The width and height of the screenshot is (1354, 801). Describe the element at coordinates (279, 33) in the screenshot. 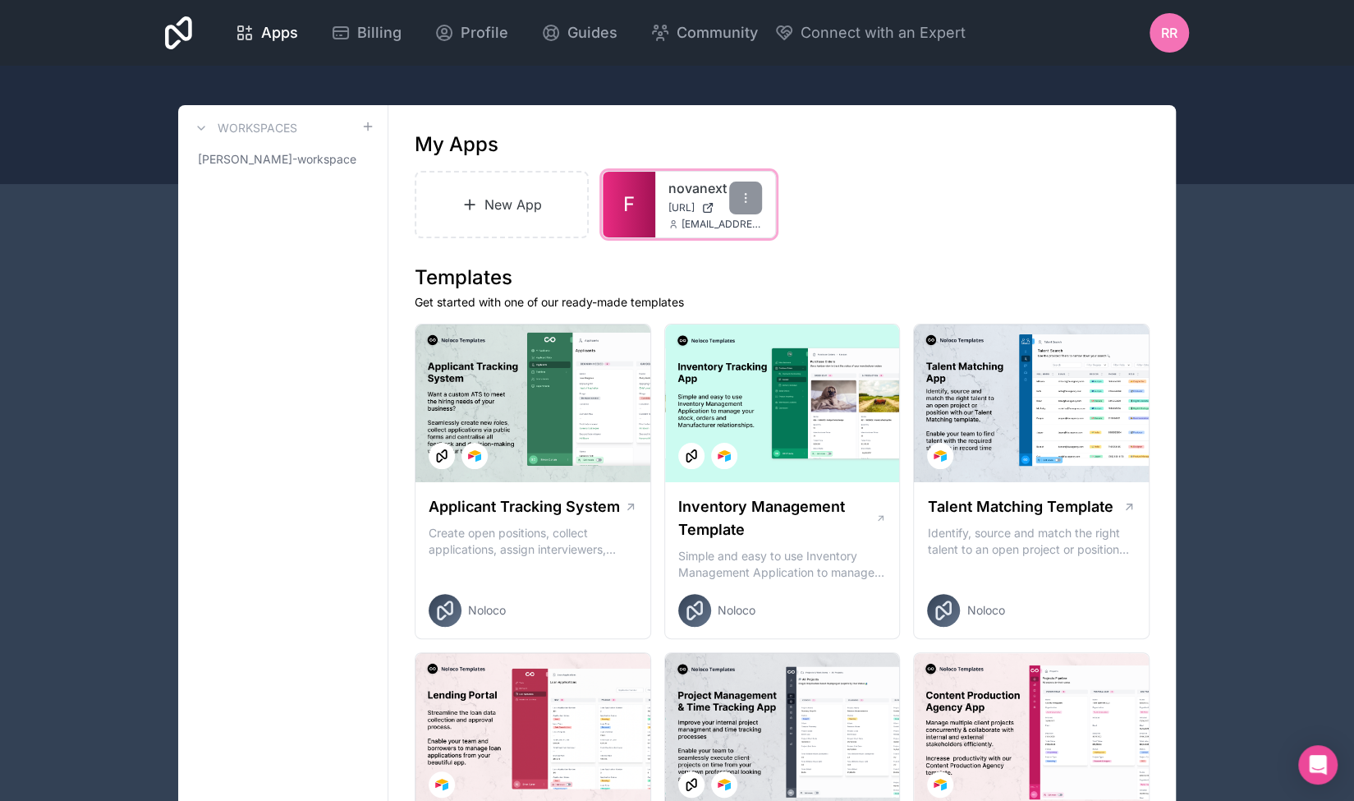

I see `span: Apps` at that location.